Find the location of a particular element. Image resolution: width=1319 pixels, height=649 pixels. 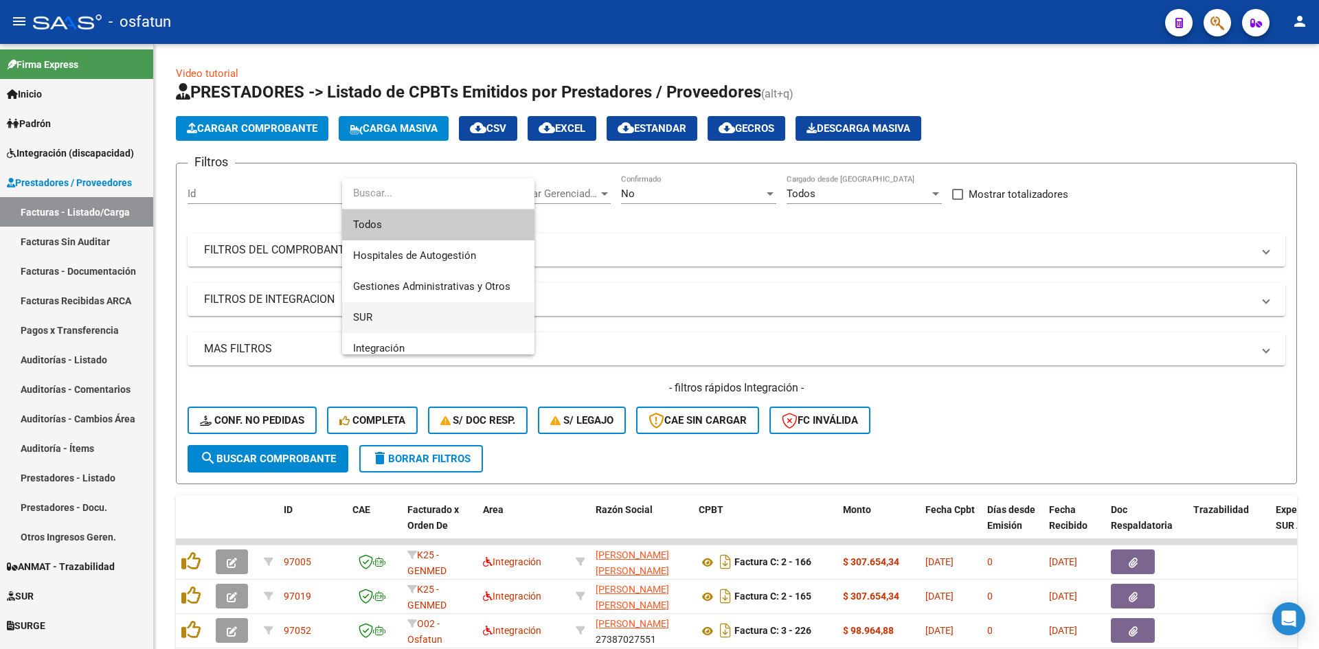

span: Hospitales de Autogestión is located at coordinates (414, 256).